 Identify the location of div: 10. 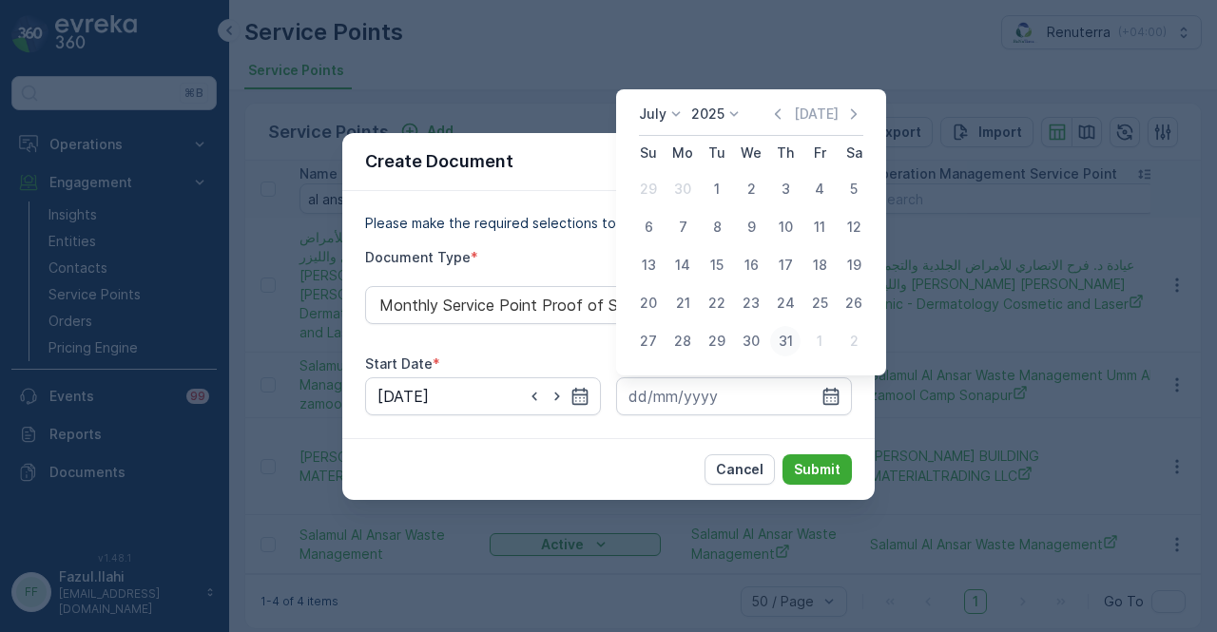
(786, 227).